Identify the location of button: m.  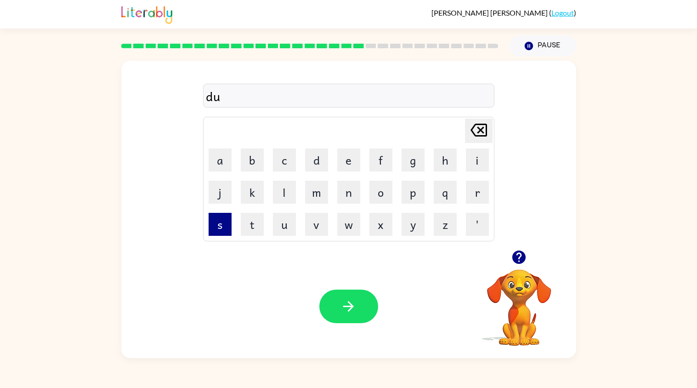
(316, 192).